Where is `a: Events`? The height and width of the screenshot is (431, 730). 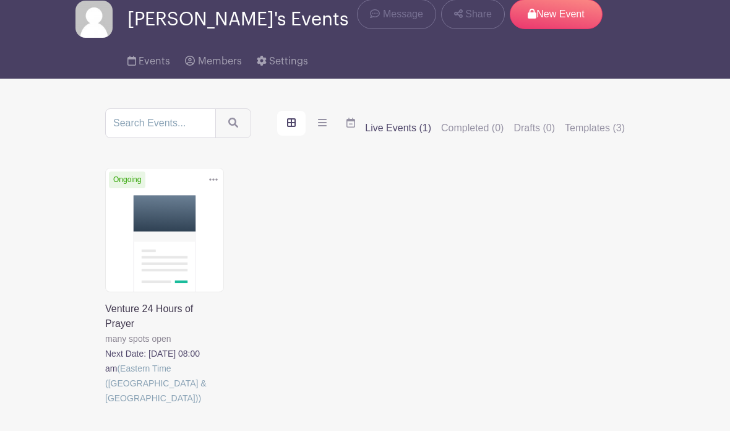
a: Events is located at coordinates (149, 59).